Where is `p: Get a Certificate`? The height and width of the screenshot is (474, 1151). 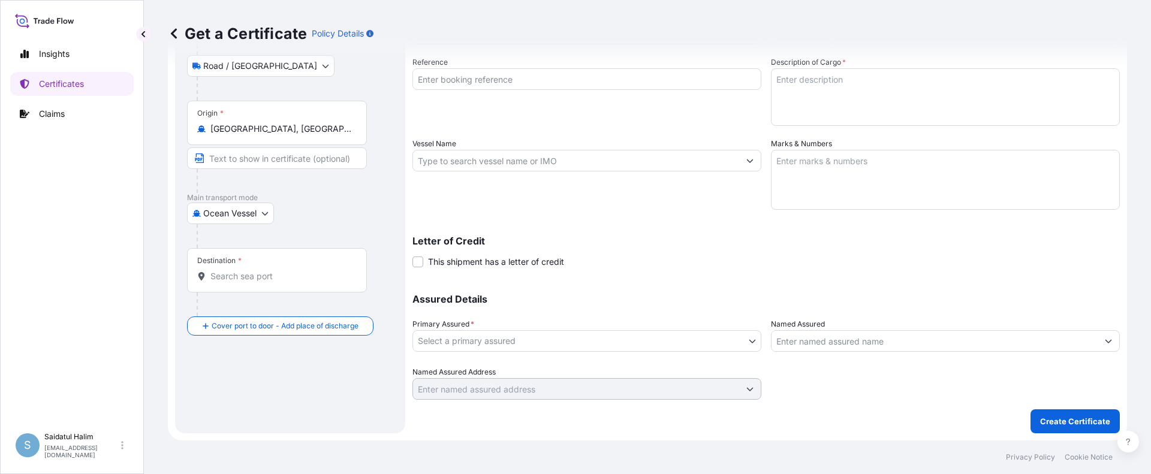
p: Get a Certificate is located at coordinates (237, 34).